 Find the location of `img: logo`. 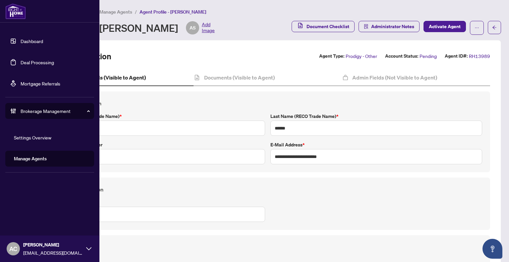

img: logo is located at coordinates (16, 11).